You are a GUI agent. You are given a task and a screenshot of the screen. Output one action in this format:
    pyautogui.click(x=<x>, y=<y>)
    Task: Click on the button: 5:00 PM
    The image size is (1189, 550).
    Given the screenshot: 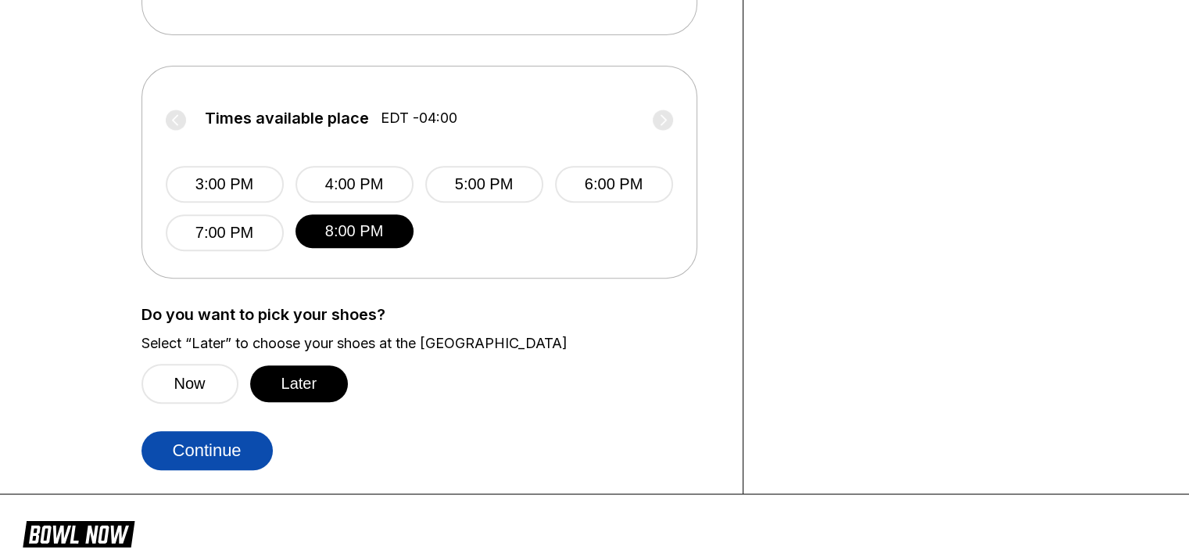 What is the action you would take?
    pyautogui.click(x=484, y=184)
    